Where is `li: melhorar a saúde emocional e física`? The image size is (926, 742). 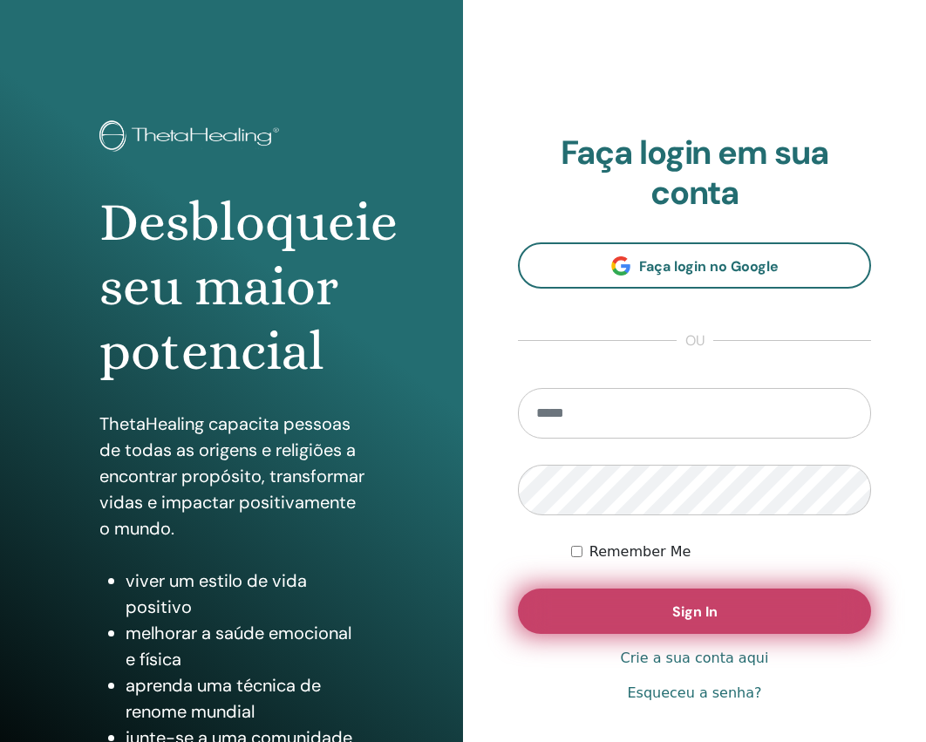
li: melhorar a saúde emocional e física is located at coordinates (245, 646).